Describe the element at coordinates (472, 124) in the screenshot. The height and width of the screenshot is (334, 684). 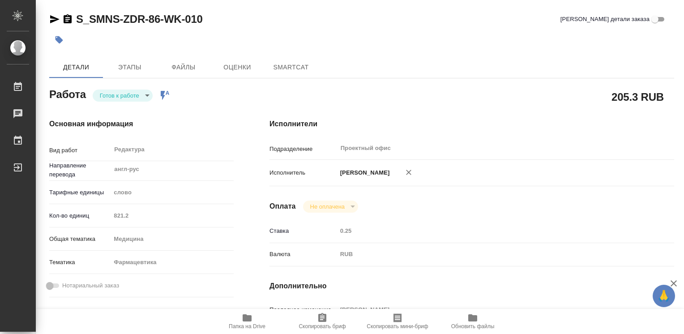
I see `h4: Исполнители` at that location.